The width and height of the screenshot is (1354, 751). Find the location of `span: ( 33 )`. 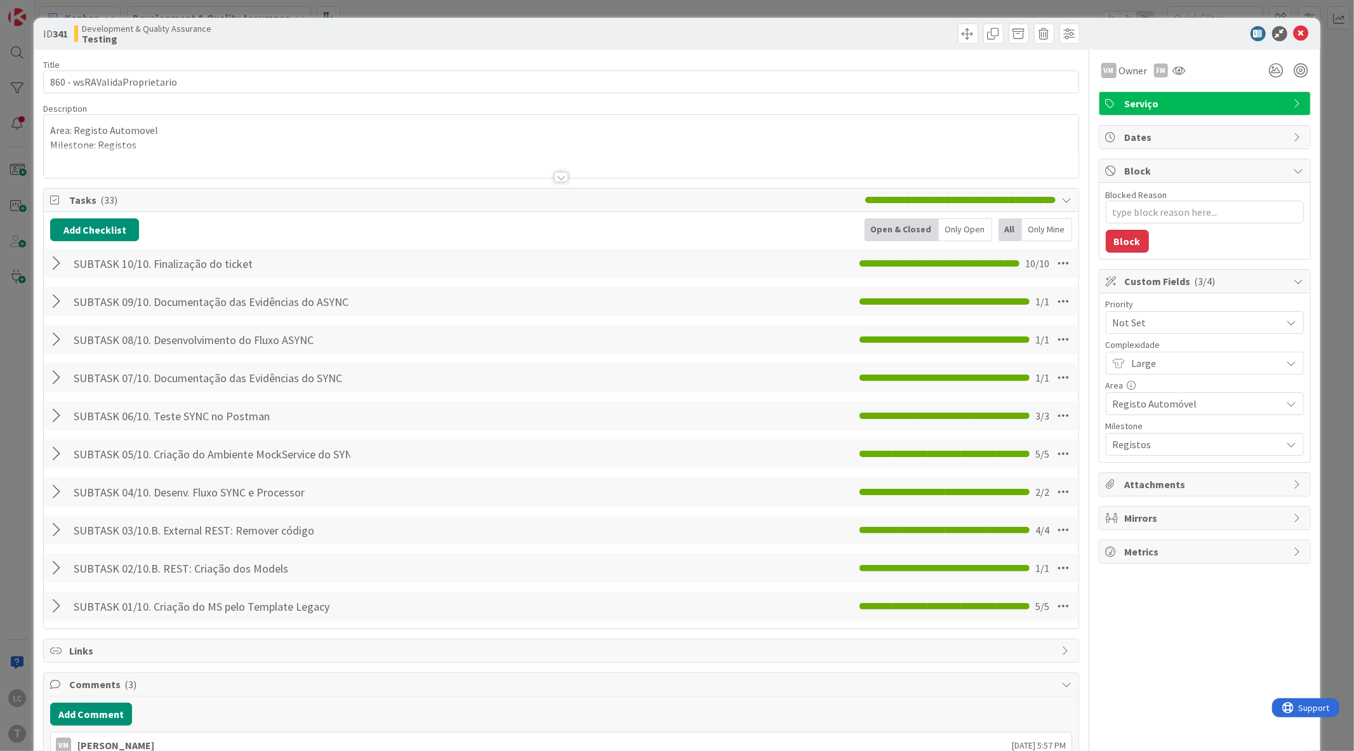

span: ( 33 ) is located at coordinates (109, 200).